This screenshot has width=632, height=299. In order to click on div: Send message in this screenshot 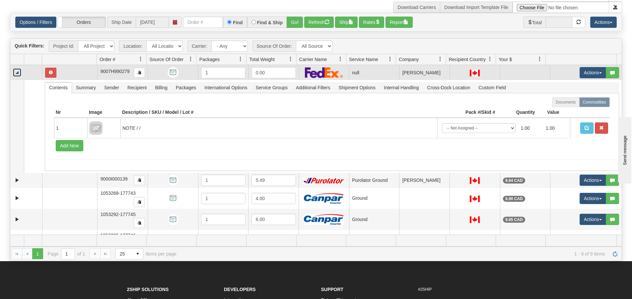, I will do `click(33, 8)`.